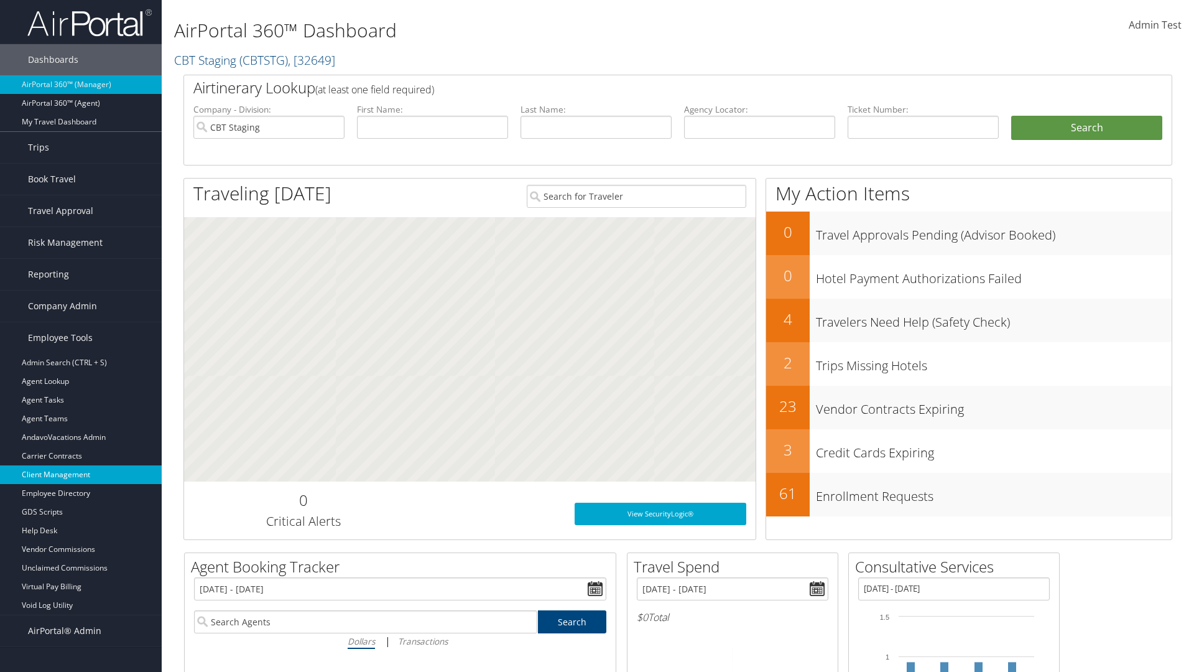  I want to click on span: Admin Test, so click(1155, 25).